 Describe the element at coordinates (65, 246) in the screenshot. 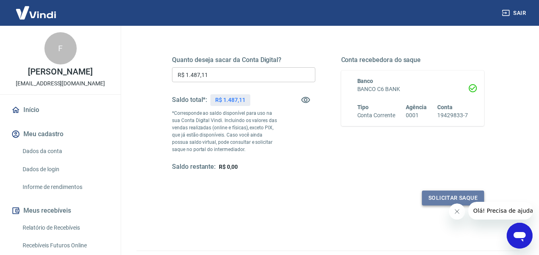

I see `a: Recebíveis Futuros Online` at that location.